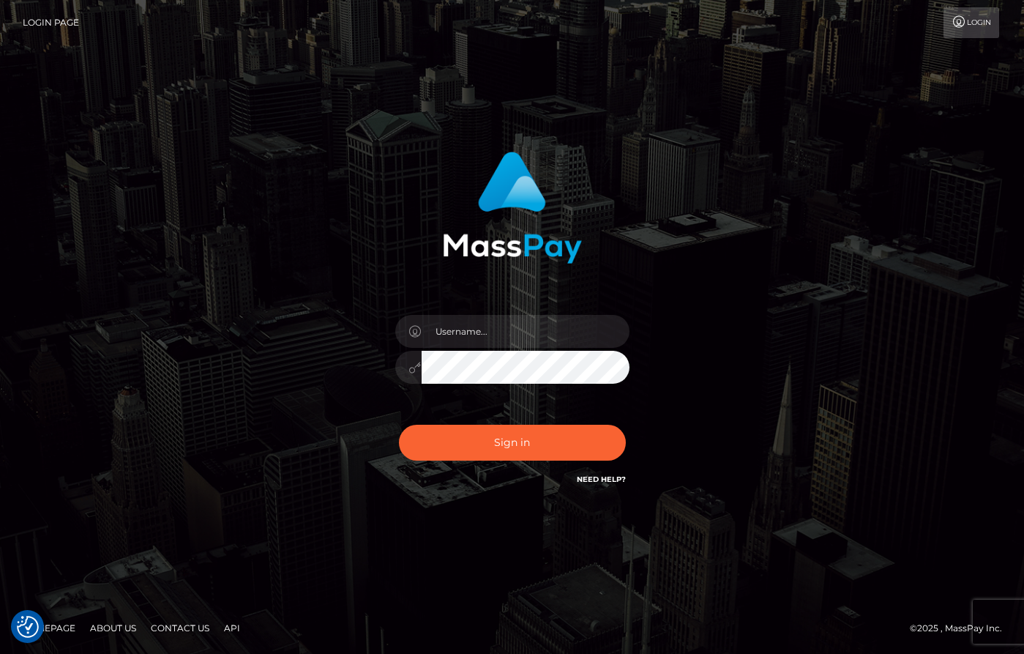 Image resolution: width=1024 pixels, height=654 pixels. I want to click on a: Login, so click(972, 23).